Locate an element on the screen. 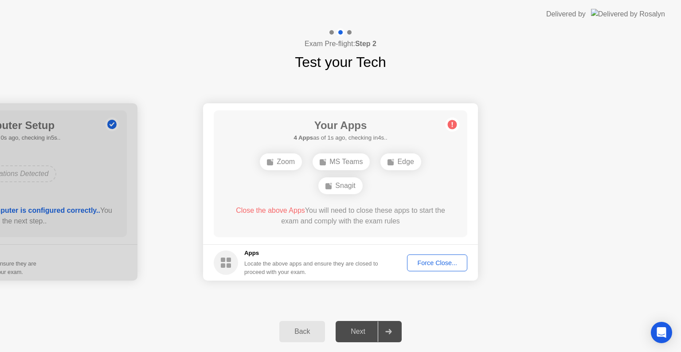 This screenshot has height=352, width=681. div: Open Intercom Messenger is located at coordinates (662, 333).